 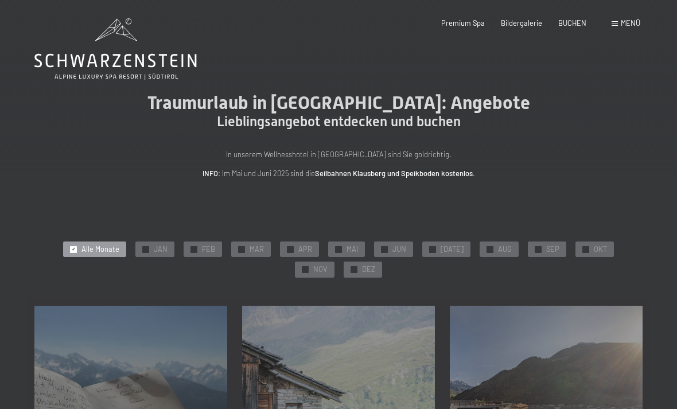 I want to click on span: Bildergalerie, so click(x=522, y=23).